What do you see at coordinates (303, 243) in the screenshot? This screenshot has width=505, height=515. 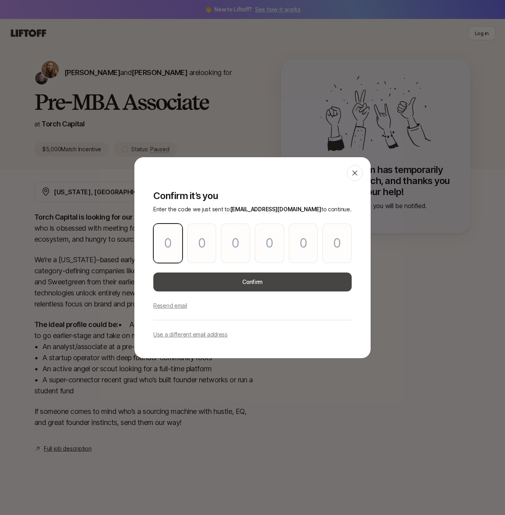 I see `input: Please enter OTP character 5` at bounding box center [303, 243].